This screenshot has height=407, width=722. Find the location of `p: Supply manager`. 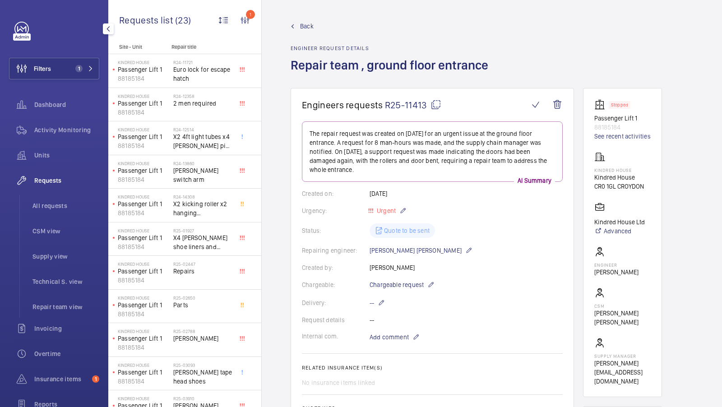

p: Supply manager is located at coordinates (623, 356).